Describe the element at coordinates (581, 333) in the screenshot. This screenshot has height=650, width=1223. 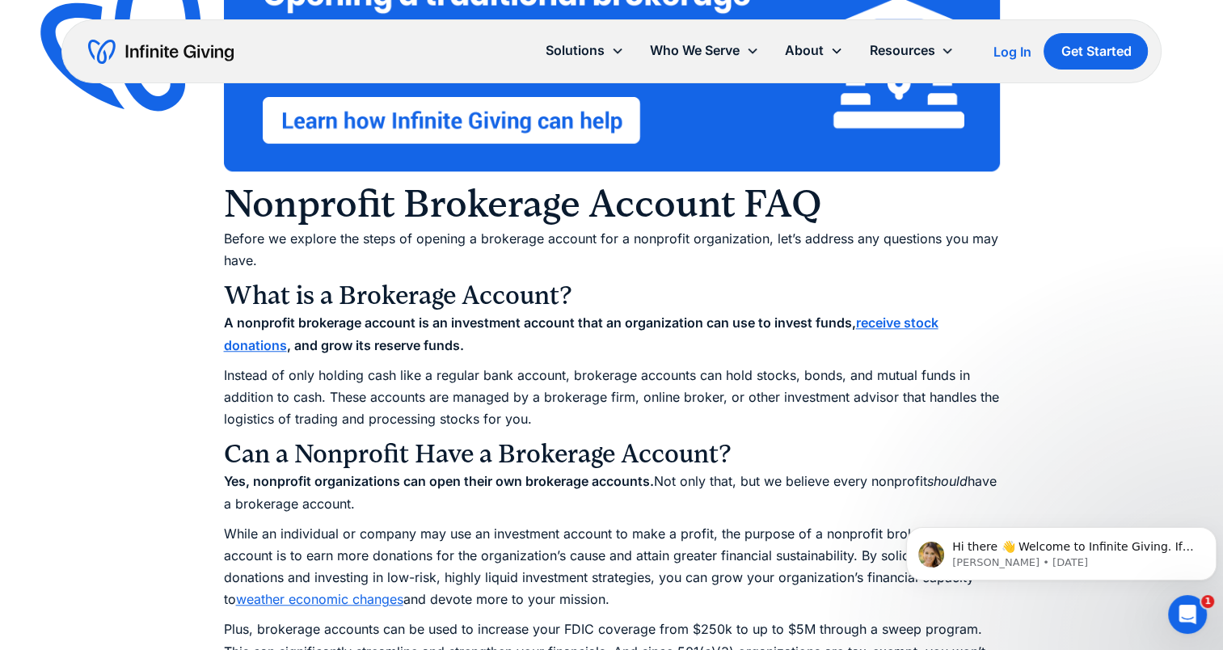
I see `strong: receive stock donations` at that location.